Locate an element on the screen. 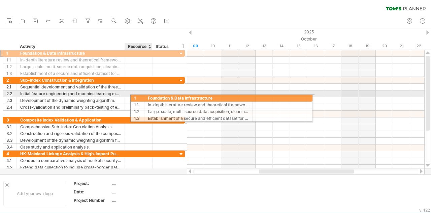 The image size is (431, 213). div: Development of the dynamic weighting algorithm for index integration. is located at coordinates (71, 140).